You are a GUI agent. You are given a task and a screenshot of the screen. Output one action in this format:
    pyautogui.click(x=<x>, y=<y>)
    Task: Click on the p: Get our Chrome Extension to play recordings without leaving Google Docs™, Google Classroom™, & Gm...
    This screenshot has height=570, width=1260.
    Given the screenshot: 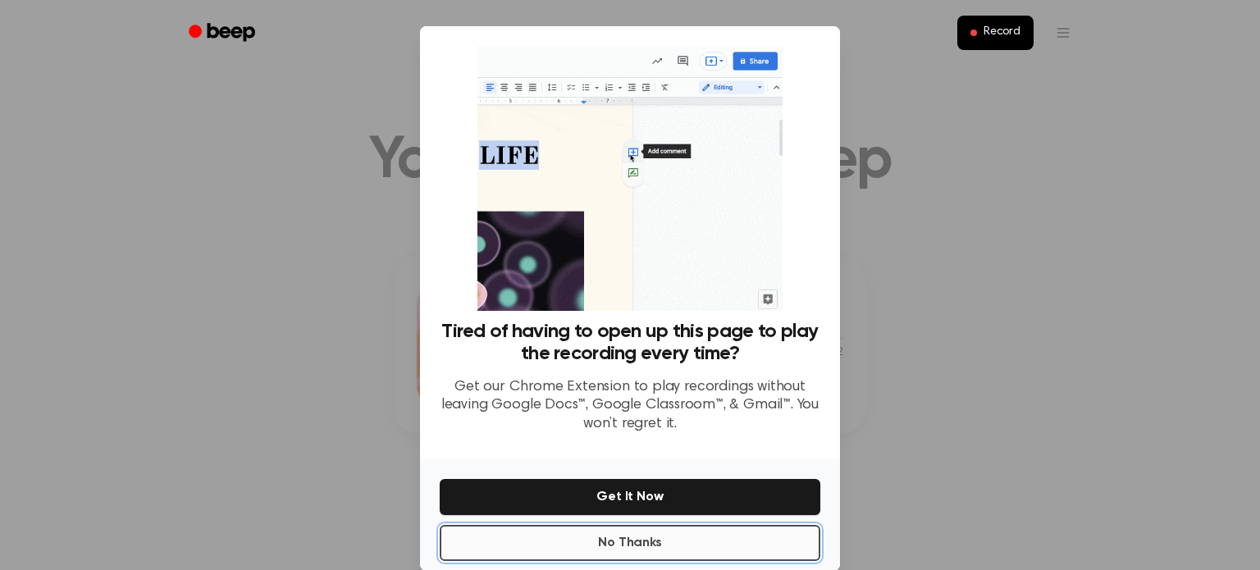 What is the action you would take?
    pyautogui.click(x=630, y=406)
    